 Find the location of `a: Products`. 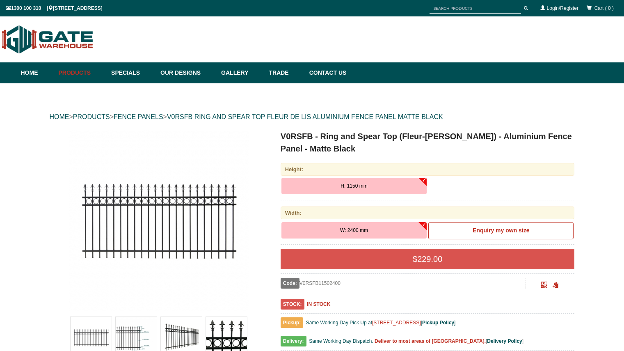

a: Products is located at coordinates (81, 73).